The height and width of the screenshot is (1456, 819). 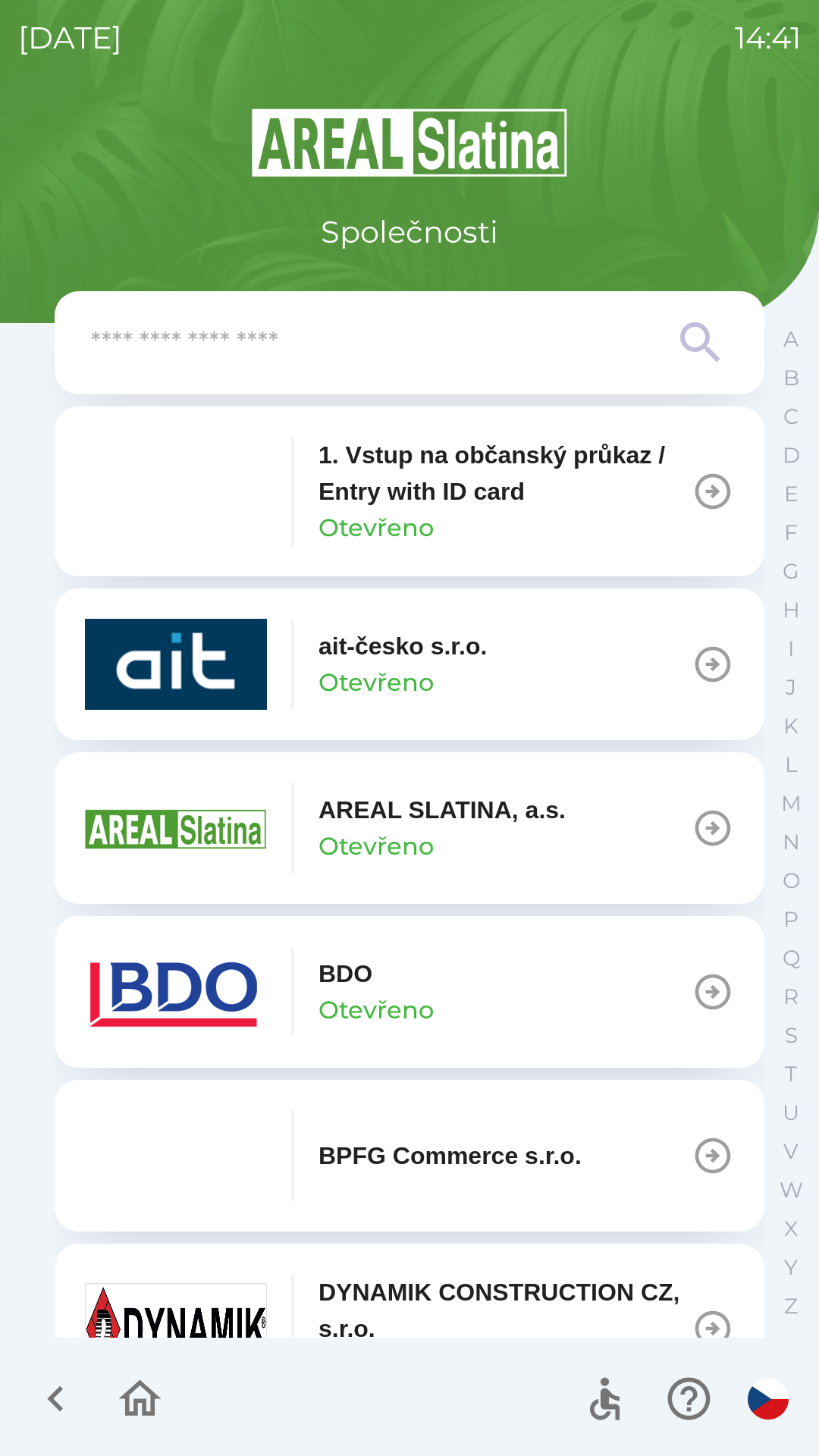 What do you see at coordinates (791, 996) in the screenshot?
I see `button: R` at bounding box center [791, 996].